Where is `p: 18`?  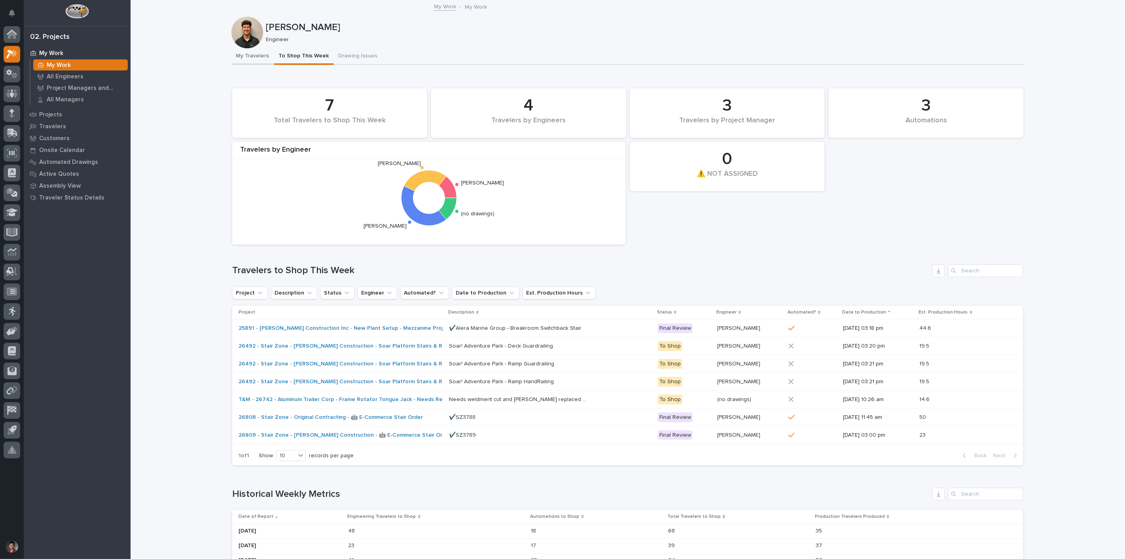
p: 18 is located at coordinates (535, 530).